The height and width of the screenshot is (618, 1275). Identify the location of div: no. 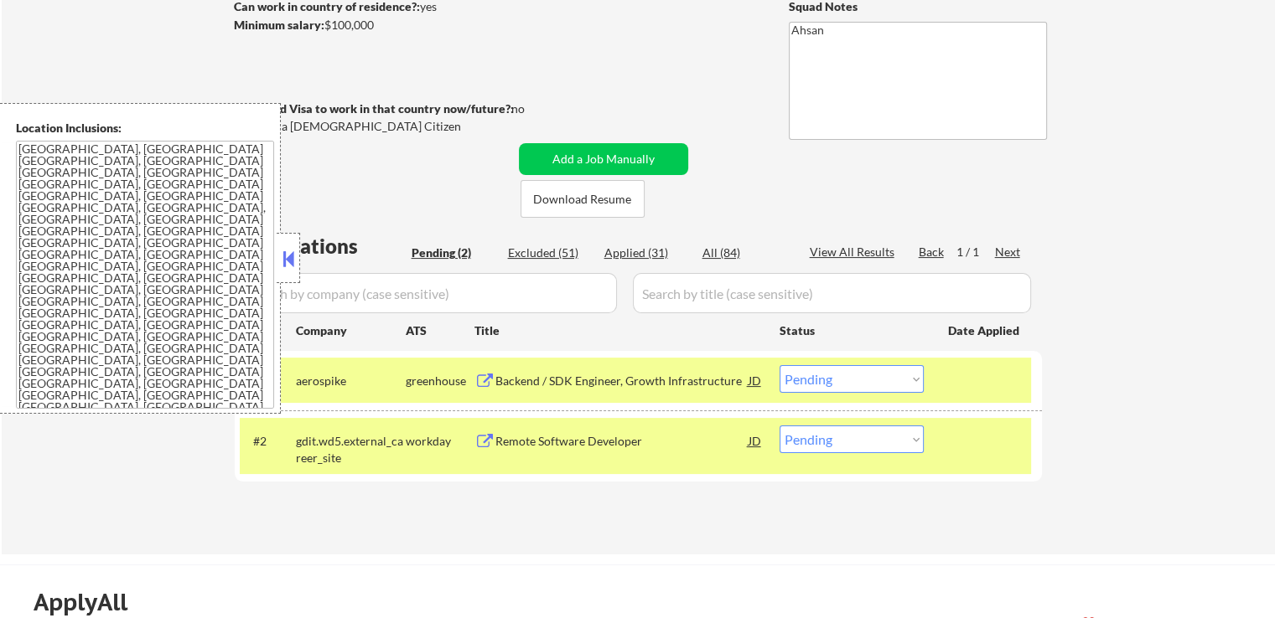
(535, 109).